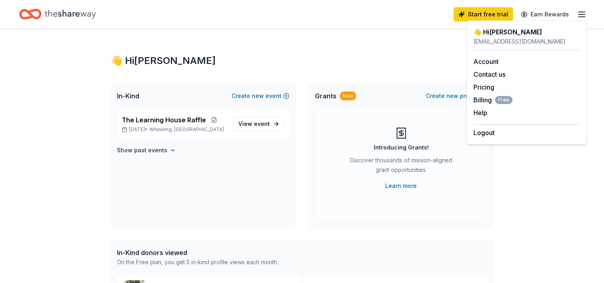  I want to click on button: Logout, so click(484, 133).